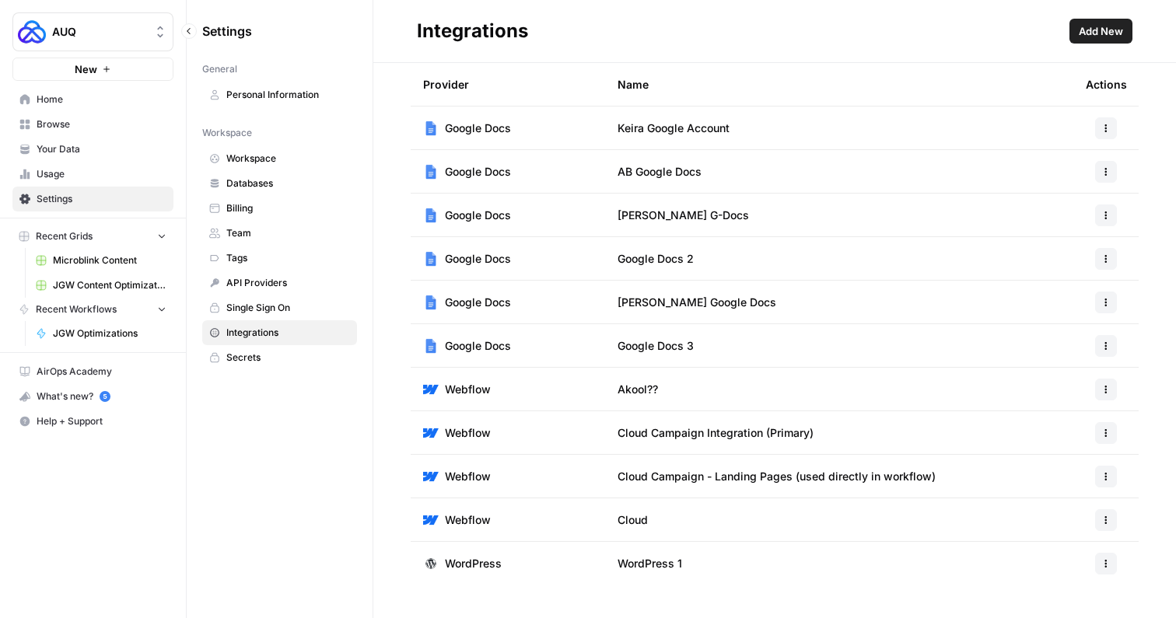 This screenshot has width=1176, height=618. Describe the element at coordinates (32, 32) in the screenshot. I see `img: AUQ Logo` at that location.